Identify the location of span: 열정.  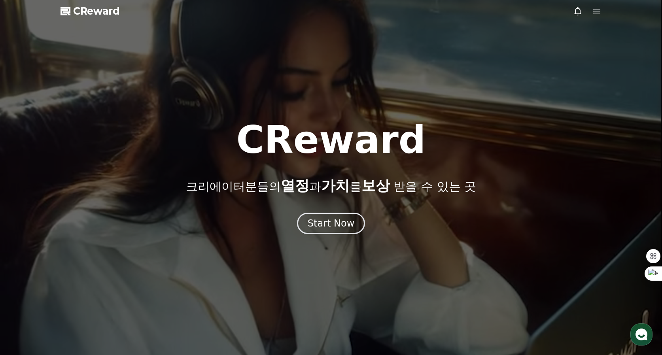
(295, 185).